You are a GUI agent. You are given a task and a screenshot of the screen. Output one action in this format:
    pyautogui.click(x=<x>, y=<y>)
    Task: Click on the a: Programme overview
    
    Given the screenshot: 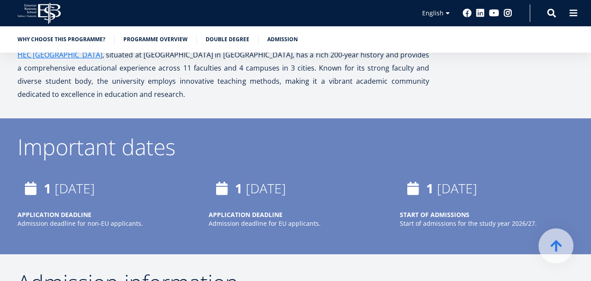 What is the action you would take?
    pyautogui.click(x=155, y=39)
    